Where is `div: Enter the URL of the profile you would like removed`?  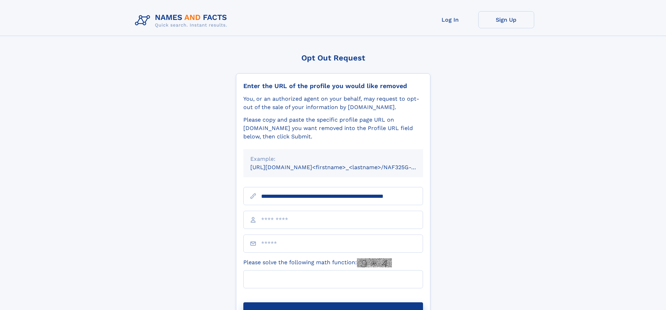
div: Enter the URL of the profile you would like removed is located at coordinates (333, 86).